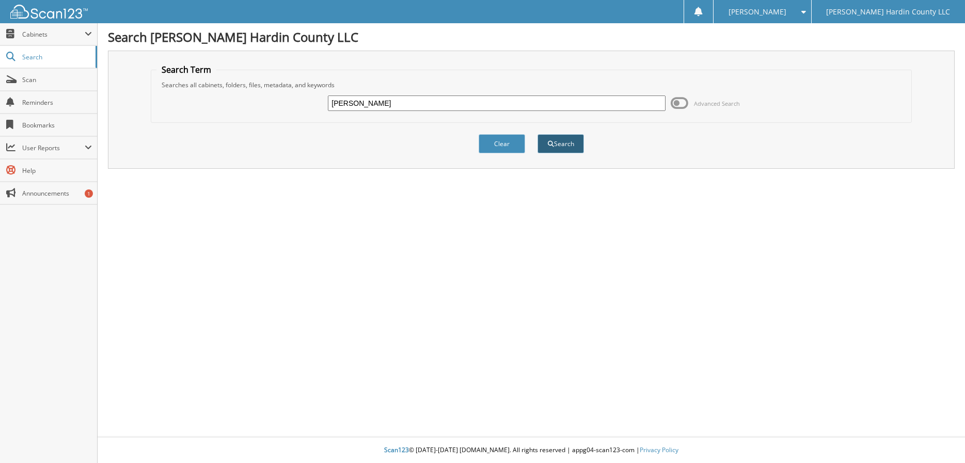 The height and width of the screenshot is (463, 965). I want to click on span: Help, so click(57, 170).